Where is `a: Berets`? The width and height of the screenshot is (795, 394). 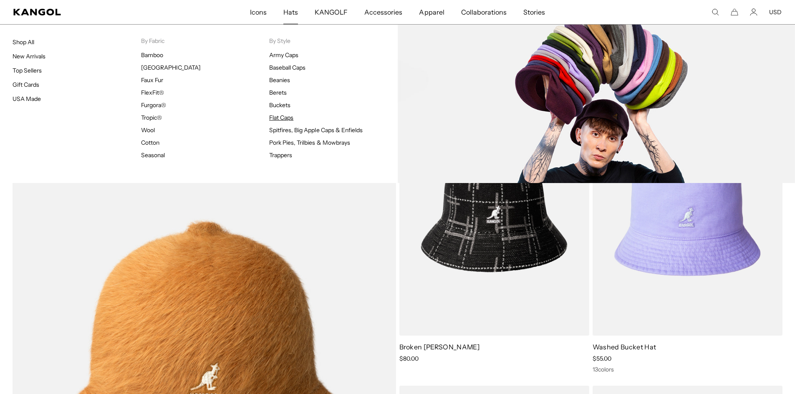
a: Berets is located at coordinates (278, 93).